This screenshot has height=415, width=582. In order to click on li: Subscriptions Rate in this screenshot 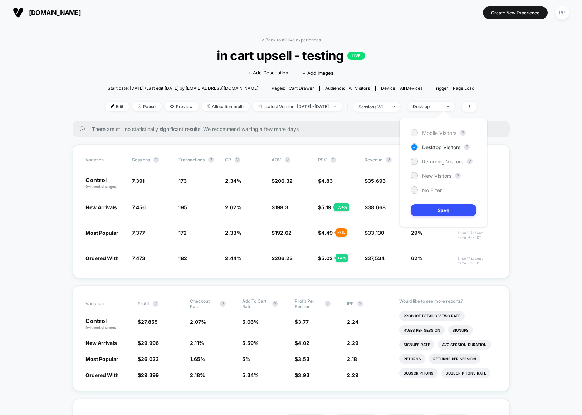, I will do `click(465, 373)`.